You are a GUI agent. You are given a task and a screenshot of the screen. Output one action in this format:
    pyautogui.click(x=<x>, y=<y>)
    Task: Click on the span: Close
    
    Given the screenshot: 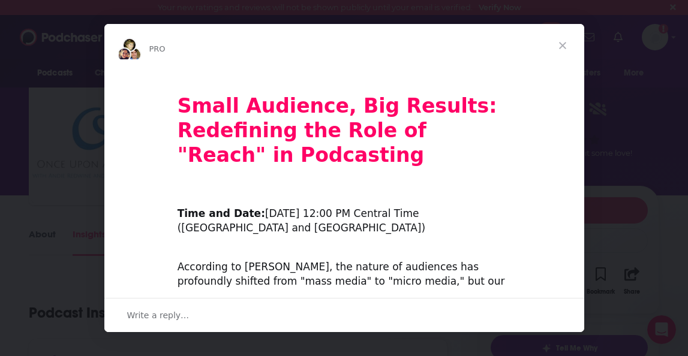 What is the action you would take?
    pyautogui.click(x=562, y=46)
    